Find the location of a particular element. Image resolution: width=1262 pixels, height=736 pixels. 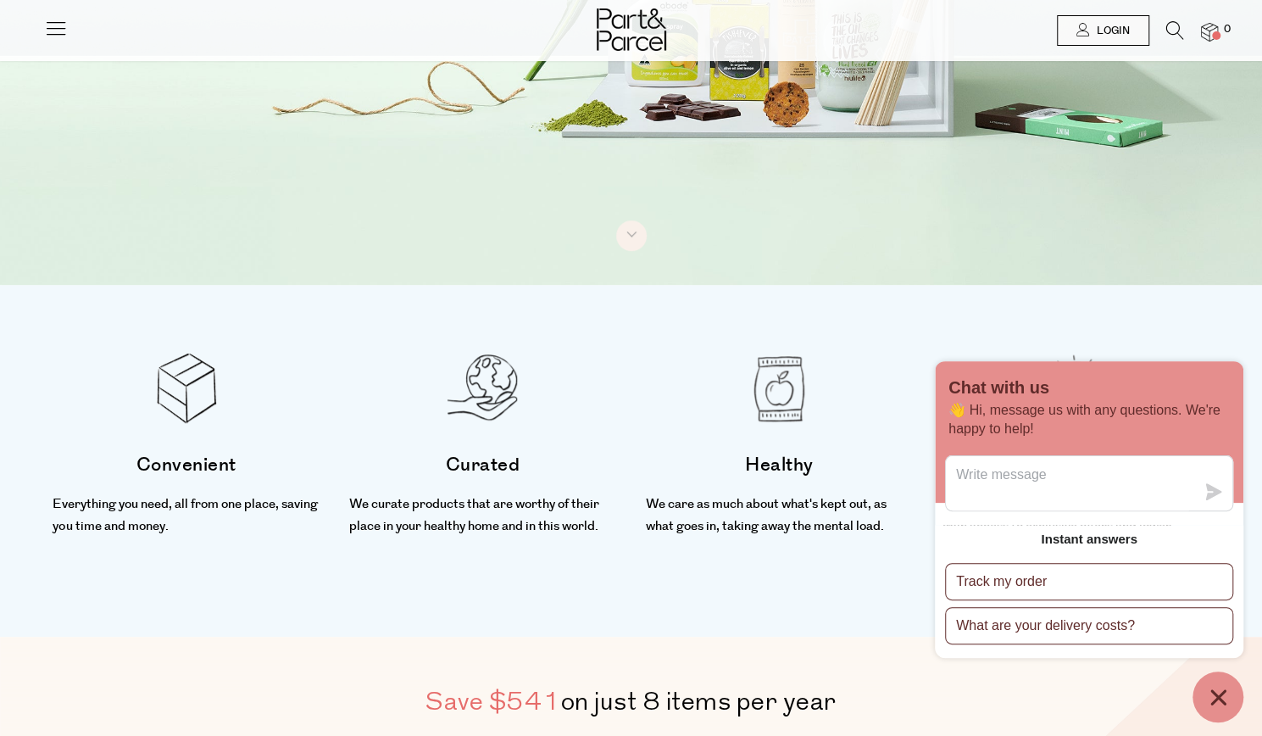

span: Login is located at coordinates (1111, 31).